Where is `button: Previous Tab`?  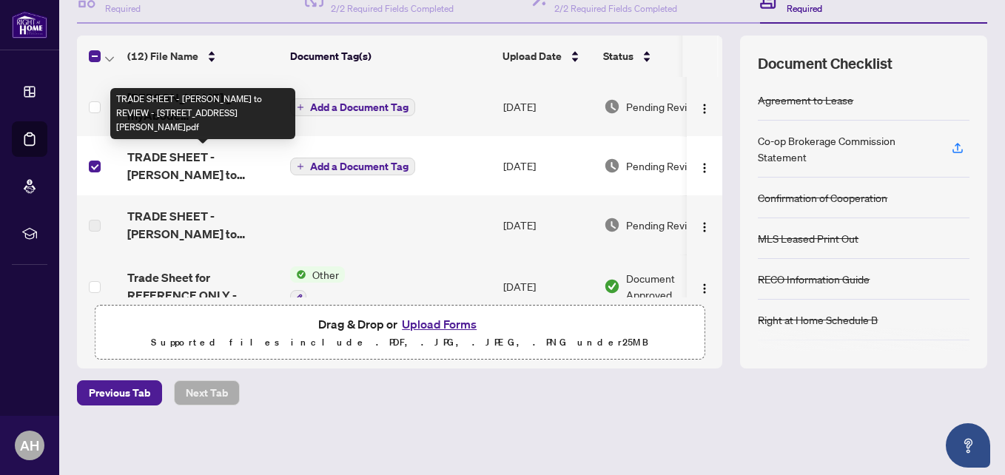
button: Previous Tab is located at coordinates (119, 393).